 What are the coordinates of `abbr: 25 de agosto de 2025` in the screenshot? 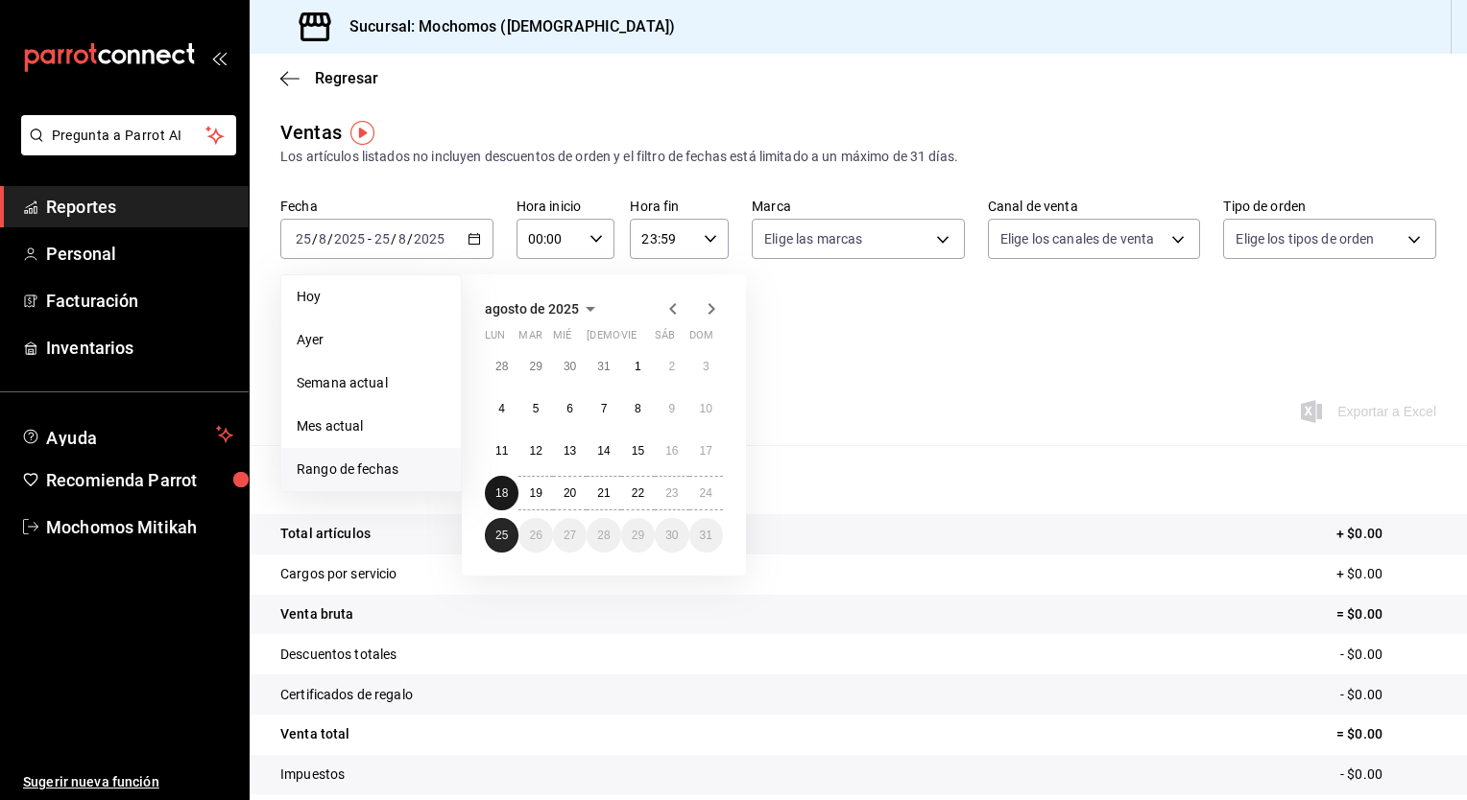 It's located at (501, 536).